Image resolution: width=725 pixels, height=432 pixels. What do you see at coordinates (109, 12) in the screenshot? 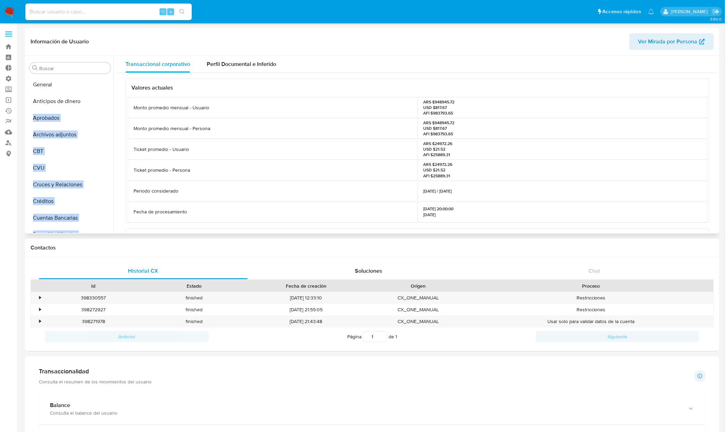
I see `input: Buscar usuario o caso...` at bounding box center [109, 12].